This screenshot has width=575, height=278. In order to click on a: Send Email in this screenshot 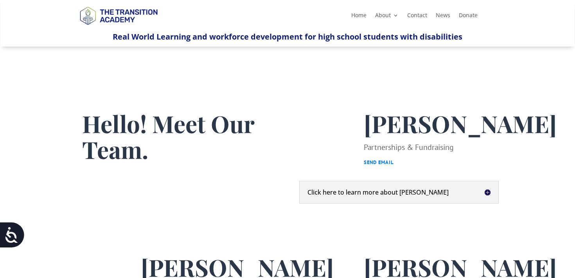, I will do `click(379, 162)`.